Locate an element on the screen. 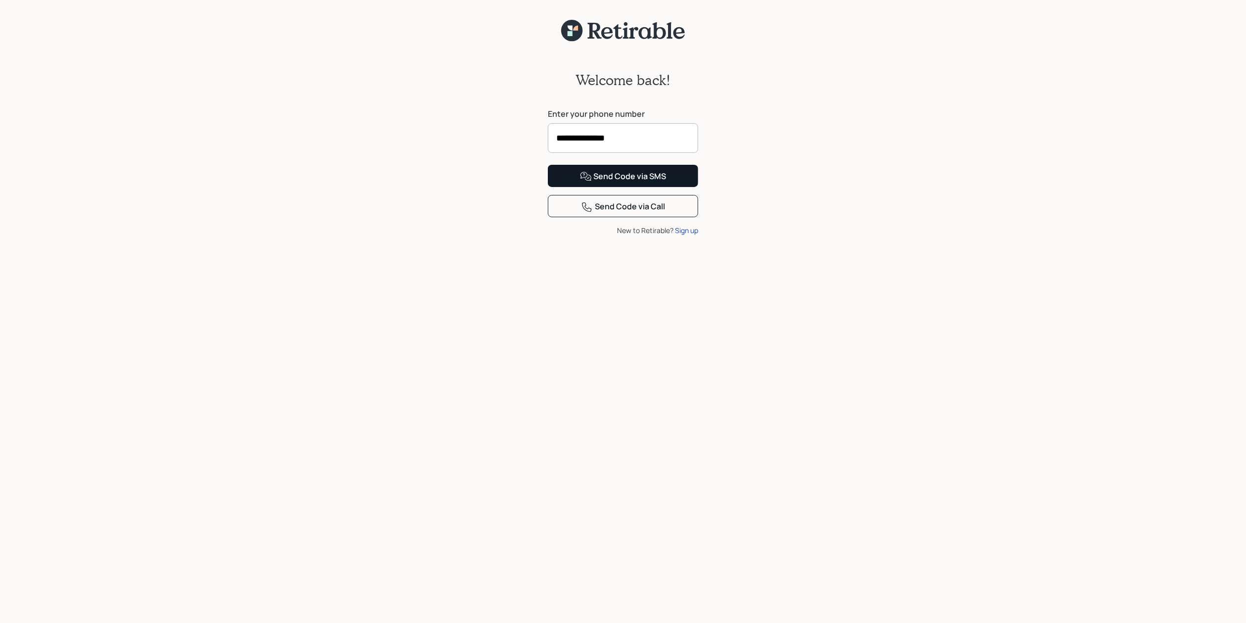 The image size is (1246, 623). button: Send Code via SMS is located at coordinates (623, 176).